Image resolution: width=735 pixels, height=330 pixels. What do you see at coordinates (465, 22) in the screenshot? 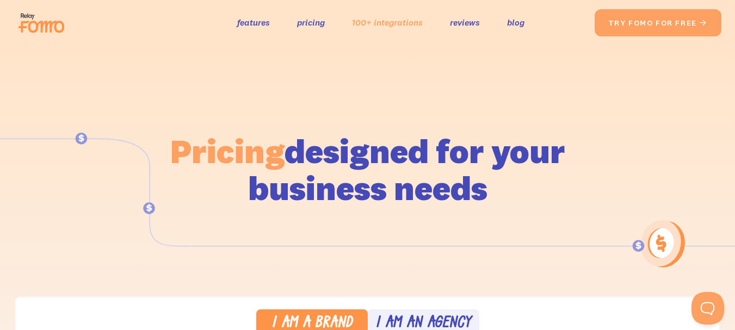
I see `a: reviews` at bounding box center [465, 22].